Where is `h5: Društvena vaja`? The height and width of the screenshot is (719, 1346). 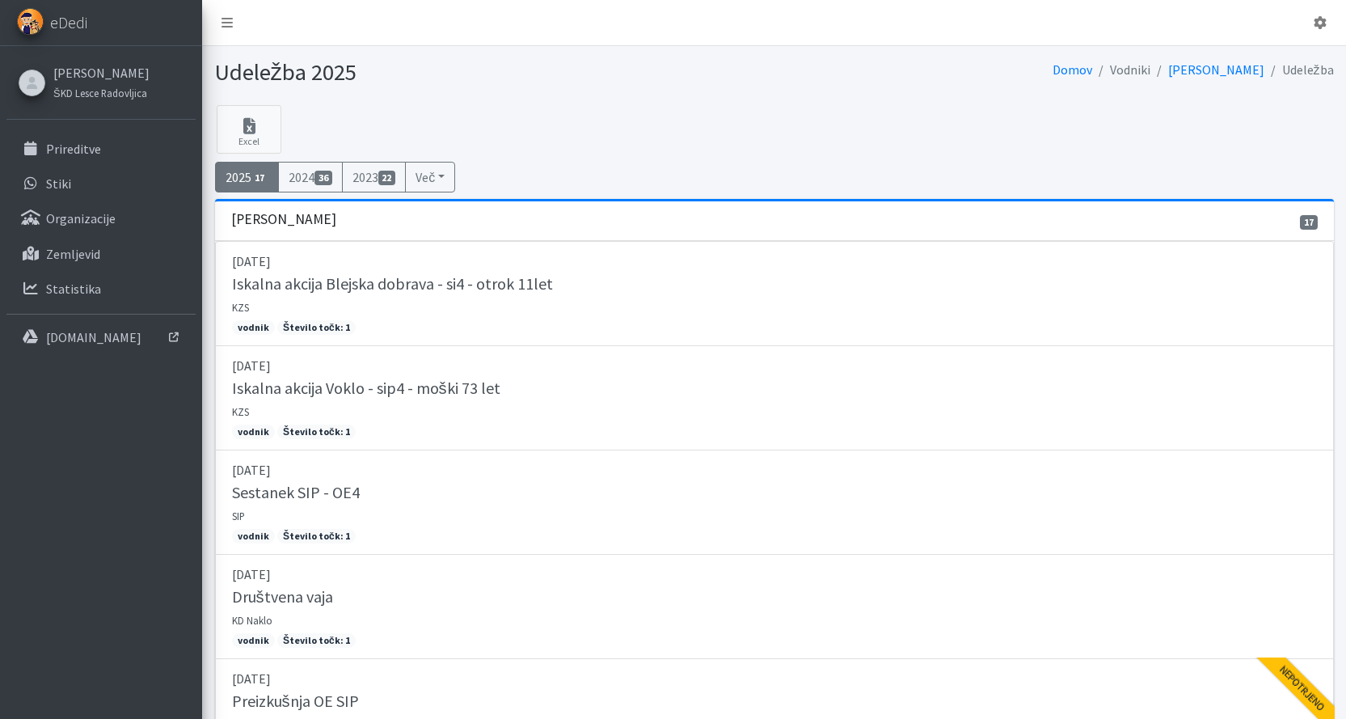 h5: Društvena vaja is located at coordinates (282, 597).